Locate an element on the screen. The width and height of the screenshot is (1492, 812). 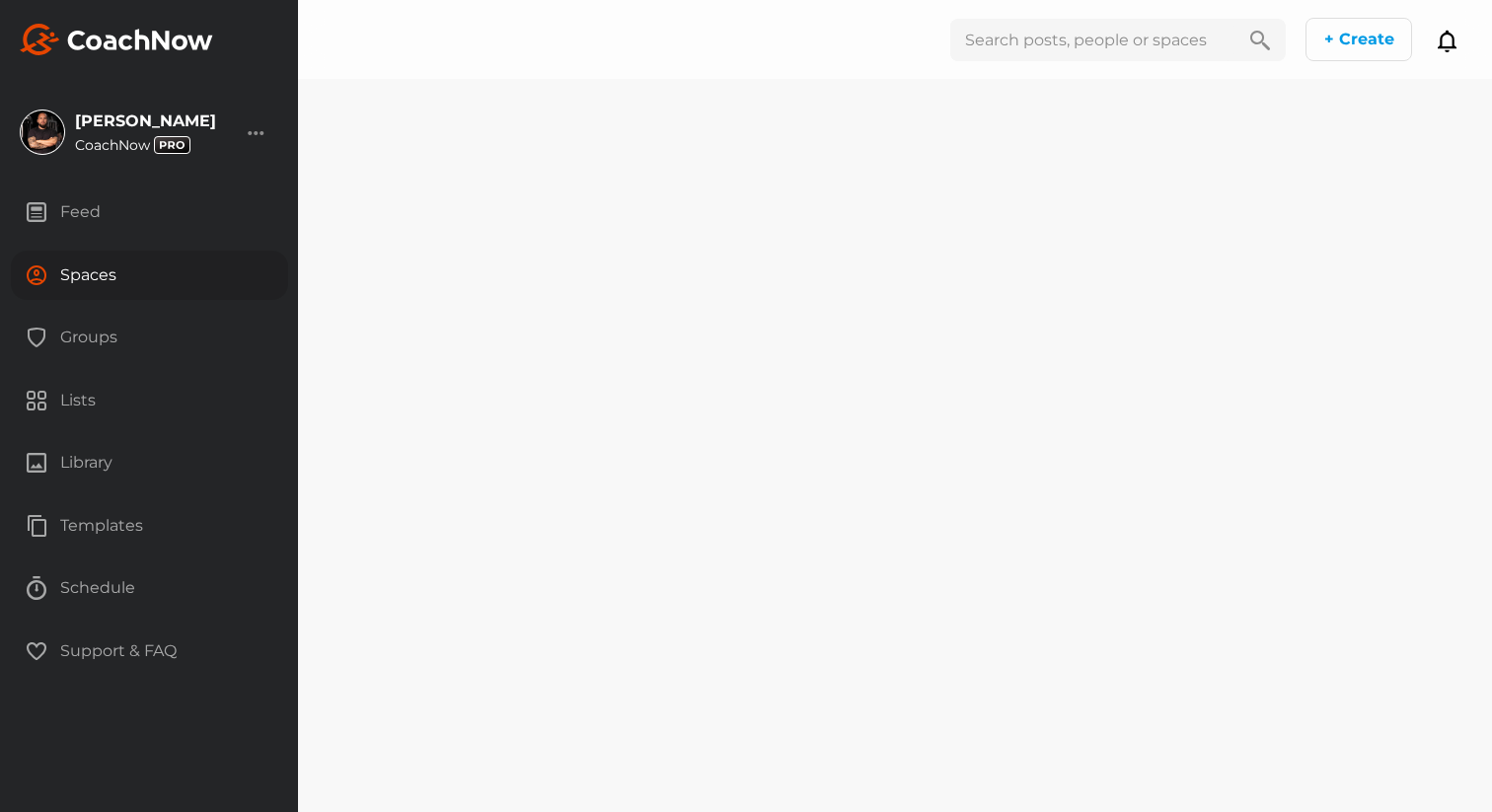
a: Lists is located at coordinates (149, 408).